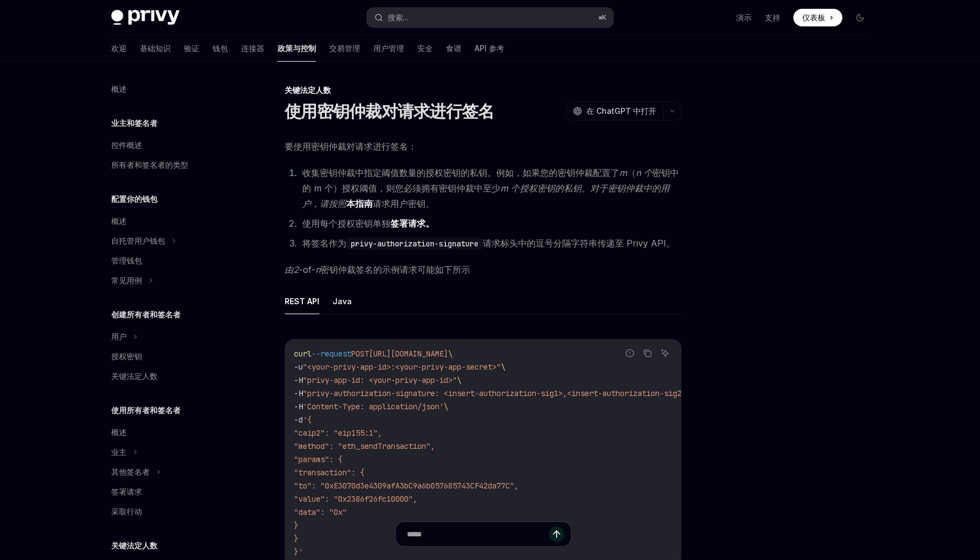  Describe the element at coordinates (489, 48) in the screenshot. I see `a: API 参考` at that location.